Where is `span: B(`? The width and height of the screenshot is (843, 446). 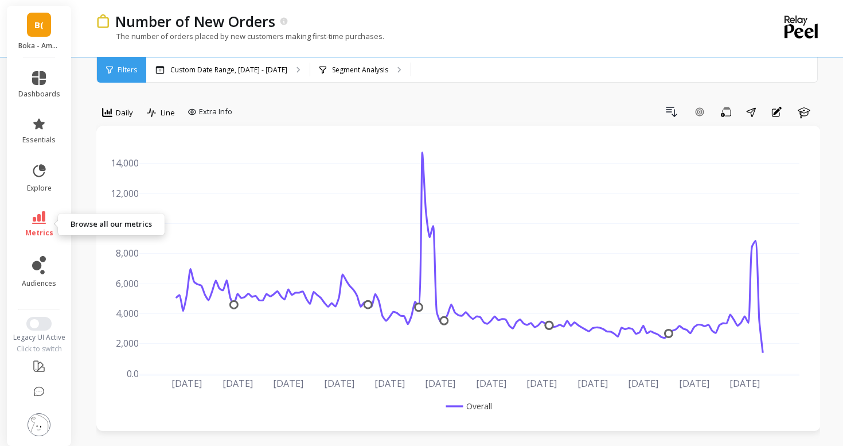
span: B( is located at coordinates (39, 25).